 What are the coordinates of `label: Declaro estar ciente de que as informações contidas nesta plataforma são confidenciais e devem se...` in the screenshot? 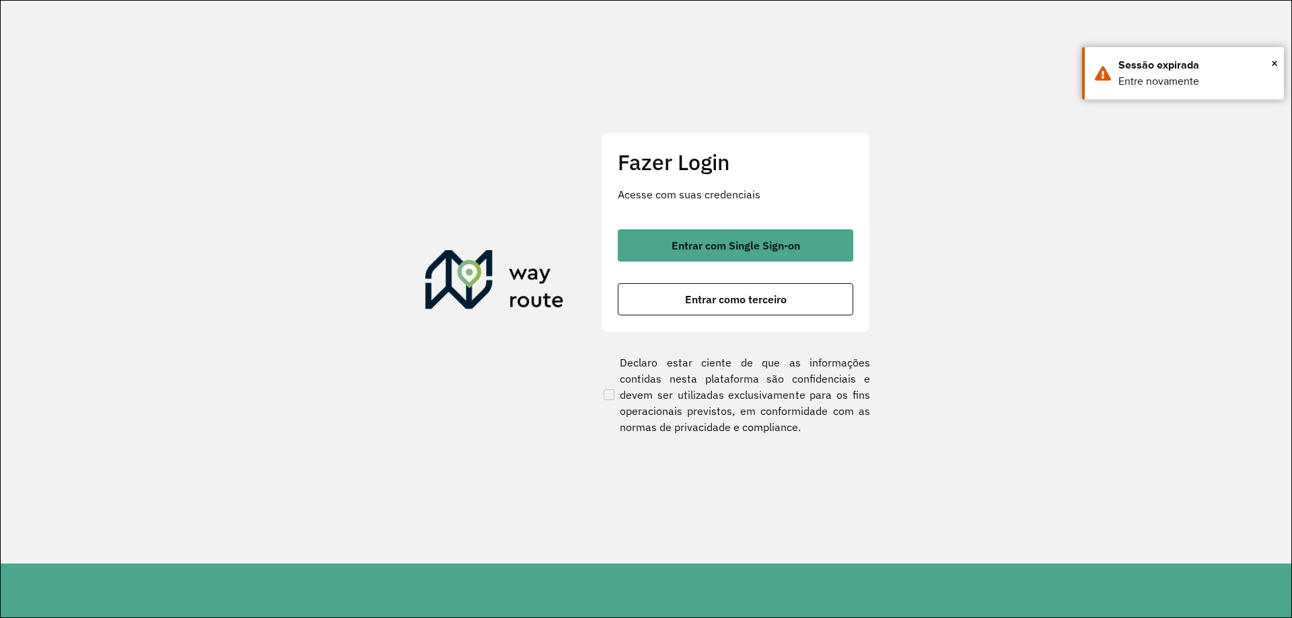 It's located at (736, 395).